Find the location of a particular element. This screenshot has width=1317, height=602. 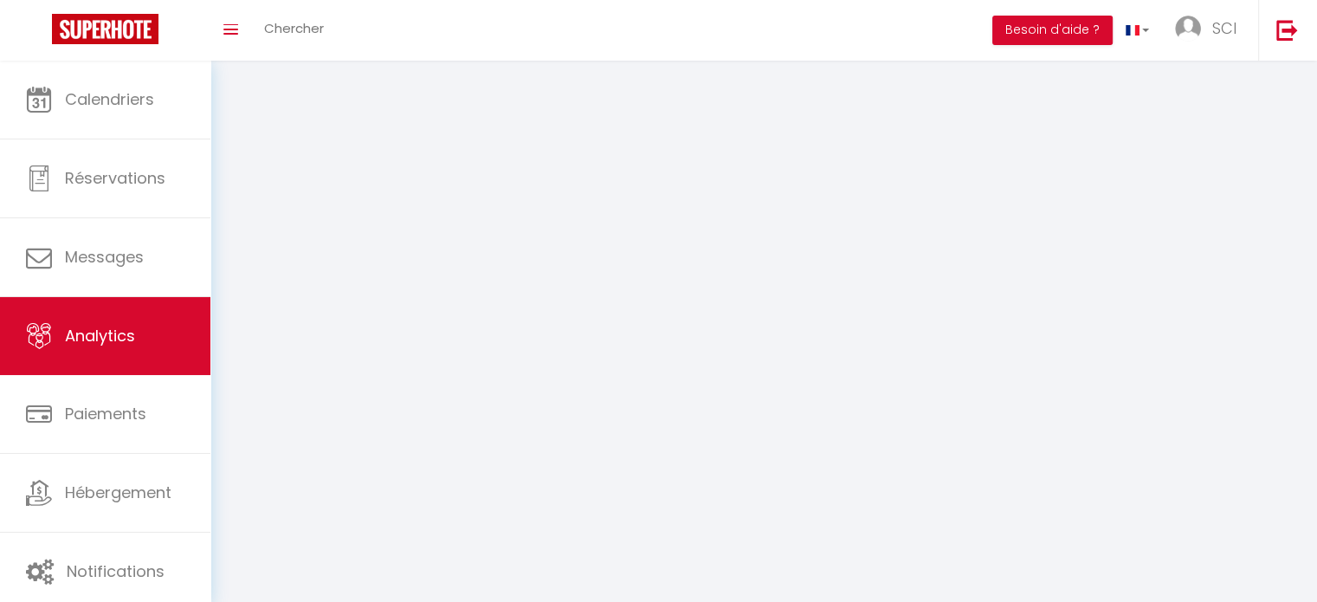

span: Réservations is located at coordinates (115, 177).